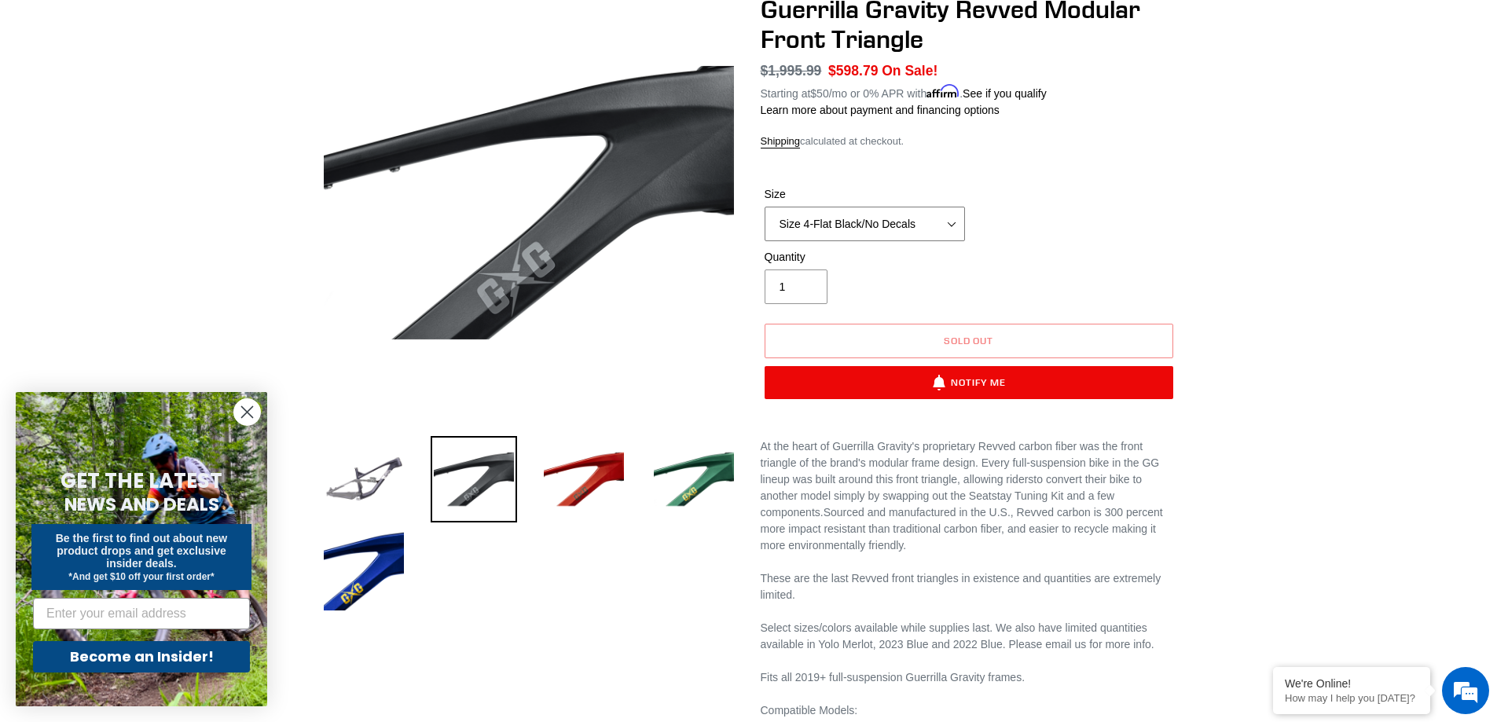 This screenshot has width=1497, height=722. What do you see at coordinates (141, 614) in the screenshot?
I see `input: Enter your email address` at bounding box center [141, 614].